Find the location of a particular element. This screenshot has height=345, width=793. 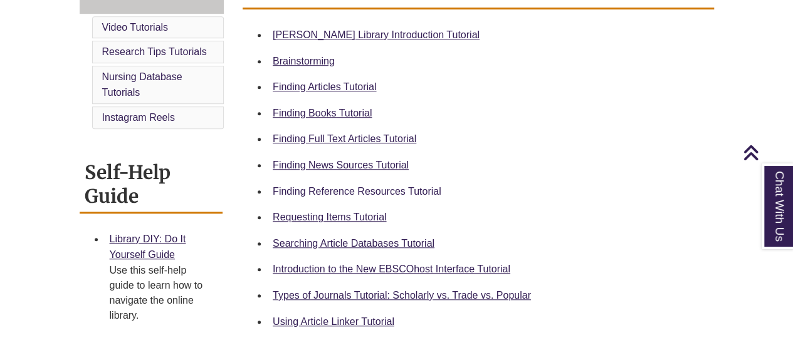

a: Nursing Database Tutorials is located at coordinates (142, 85).